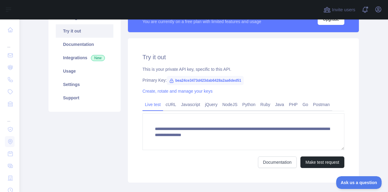 This screenshot has width=388, height=192. Describe the element at coordinates (321, 104) in the screenshot. I see `a: Postman` at that location.